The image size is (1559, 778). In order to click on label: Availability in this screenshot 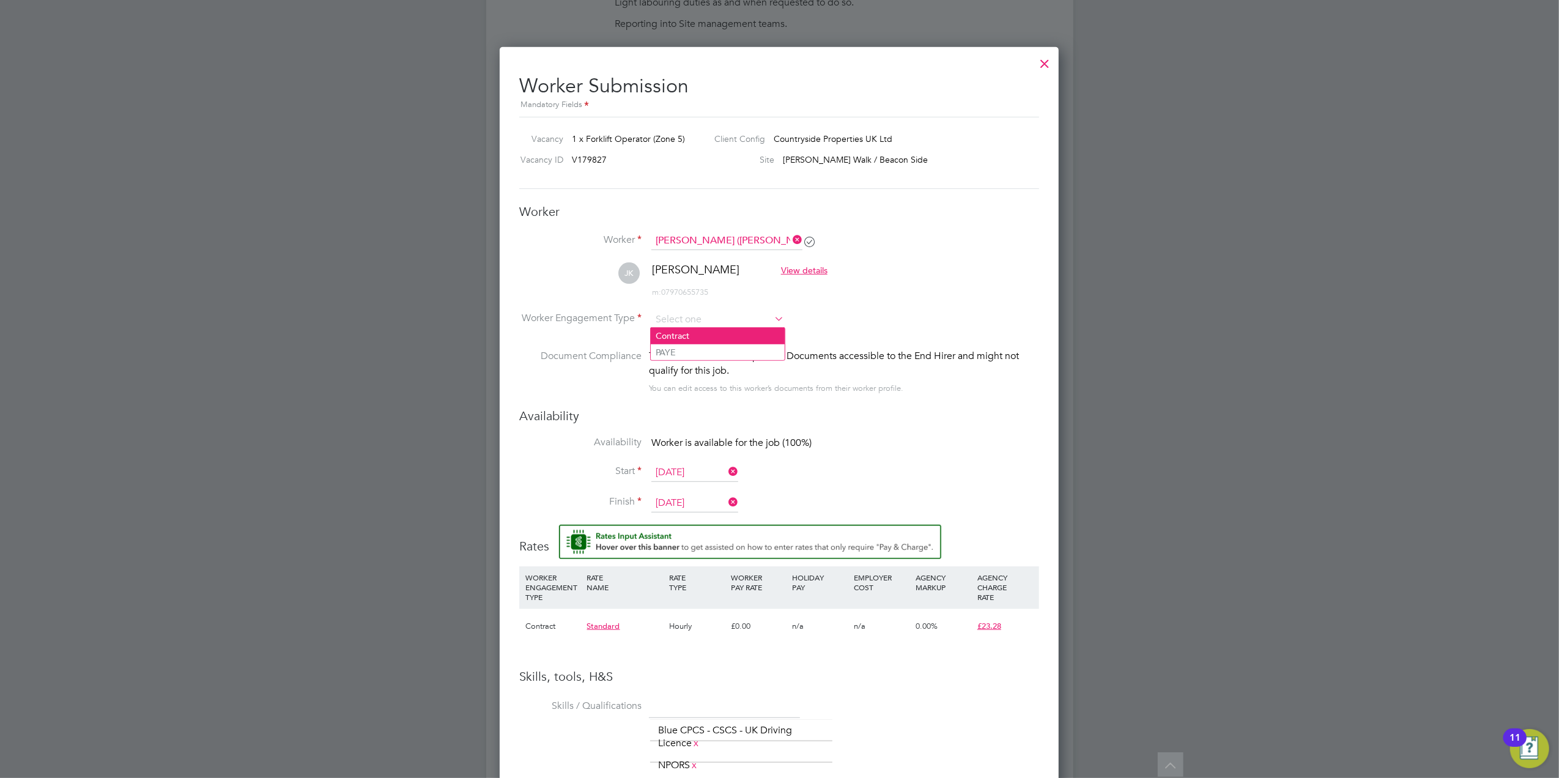, I will do `click(581, 442)`.